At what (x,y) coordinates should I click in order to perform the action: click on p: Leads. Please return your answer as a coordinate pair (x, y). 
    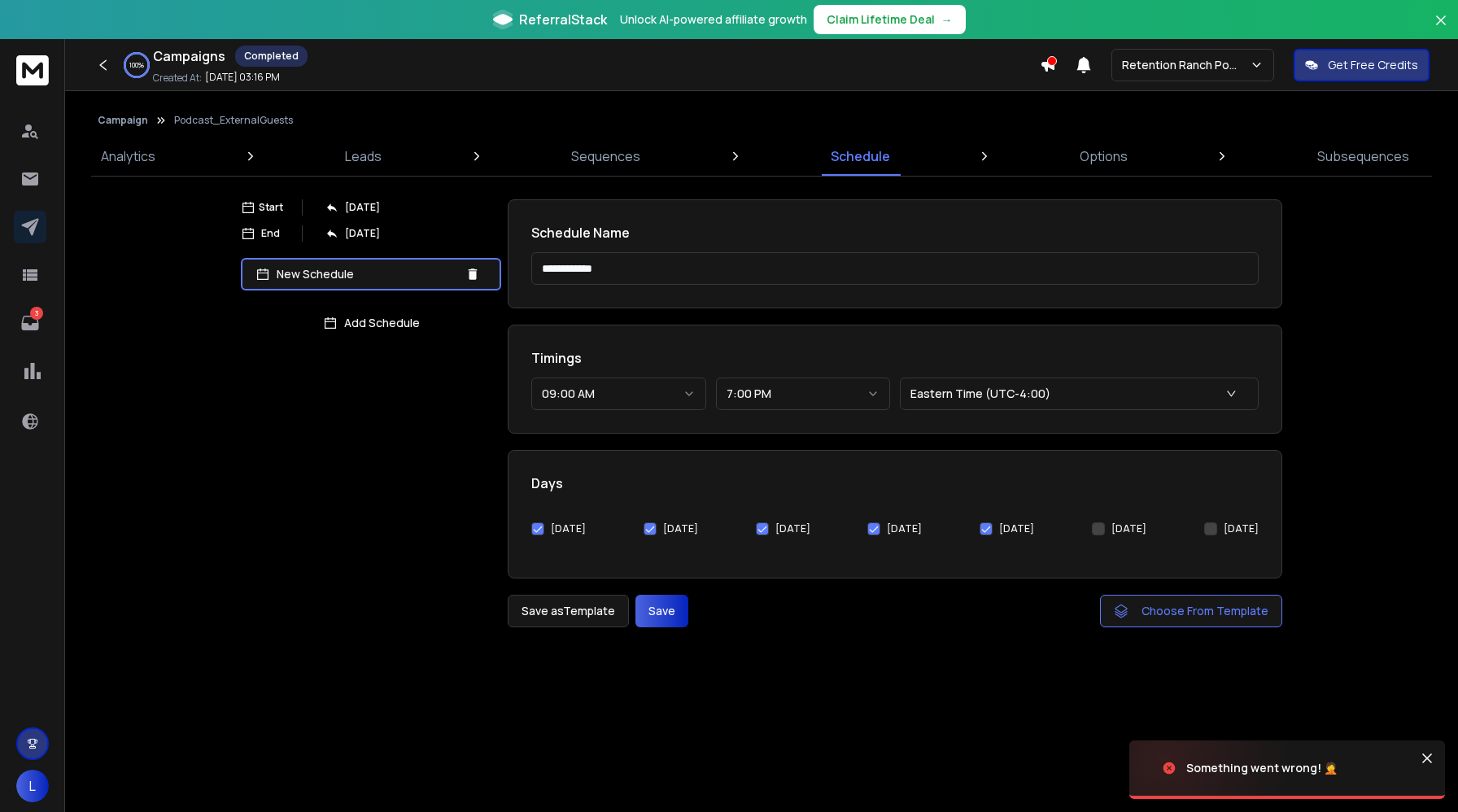
    Looking at the image, I should click on (363, 156).